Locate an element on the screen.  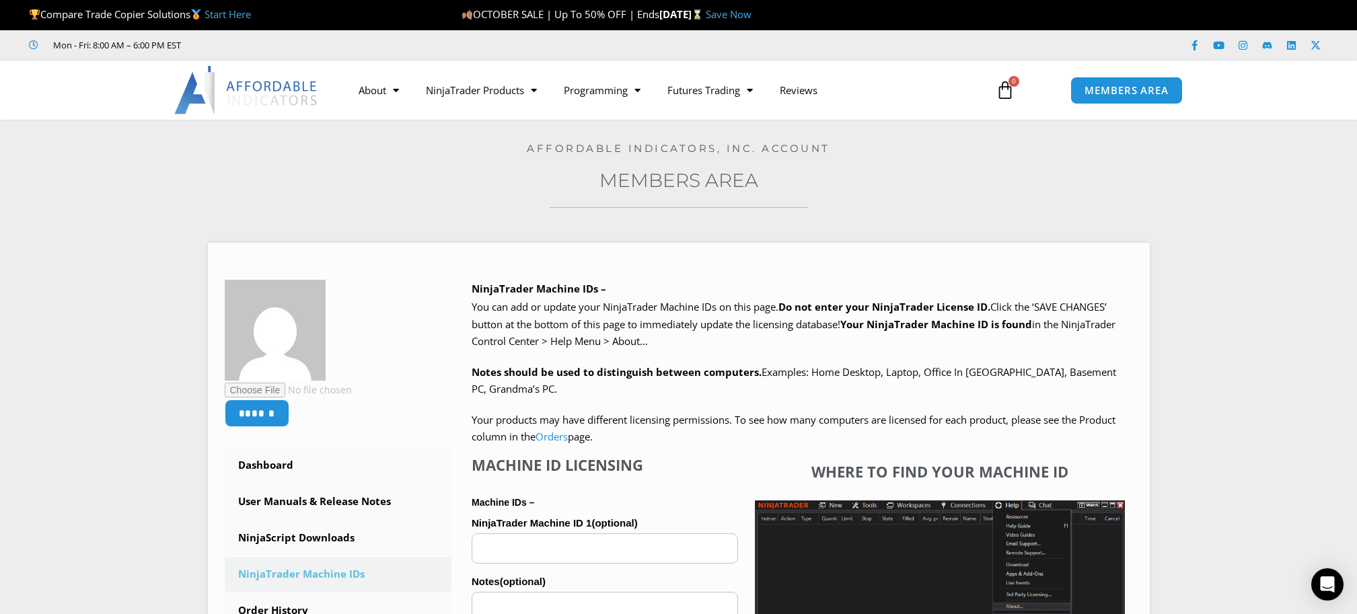
strong: Machine IDs – is located at coordinates (503, 503).